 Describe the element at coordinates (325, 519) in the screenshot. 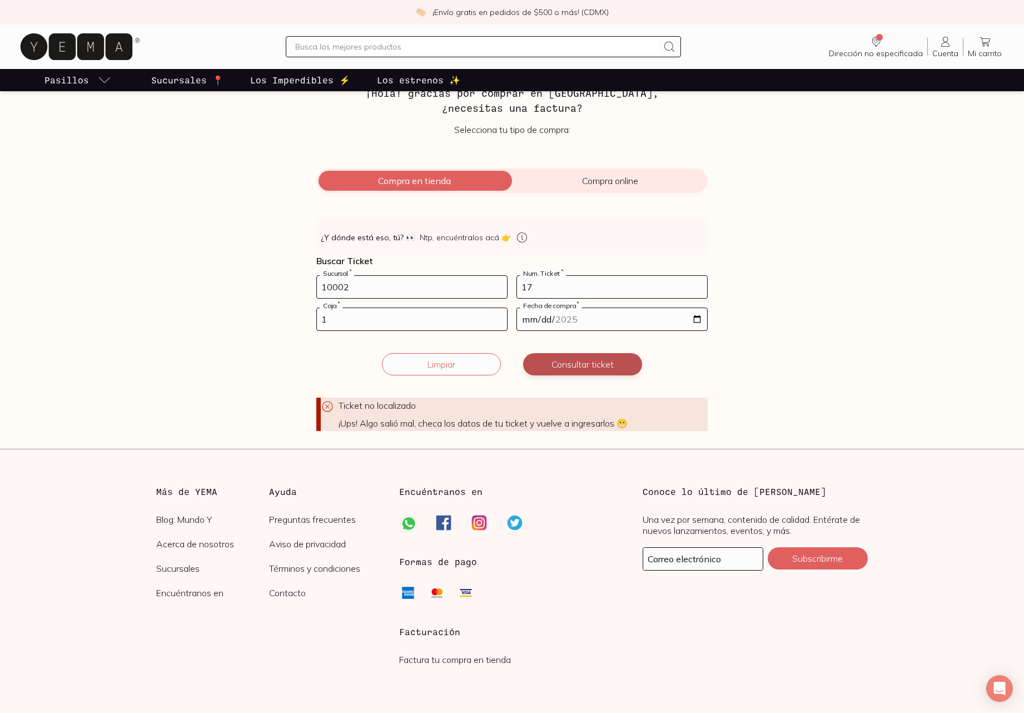

I see `a: Preguntas frecuentes` at that location.